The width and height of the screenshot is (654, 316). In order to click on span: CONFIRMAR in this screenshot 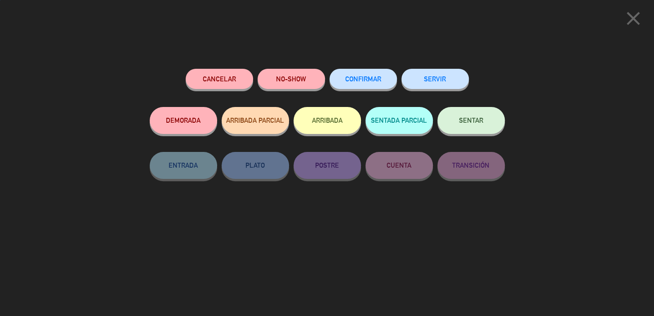, I will do `click(363, 79)`.